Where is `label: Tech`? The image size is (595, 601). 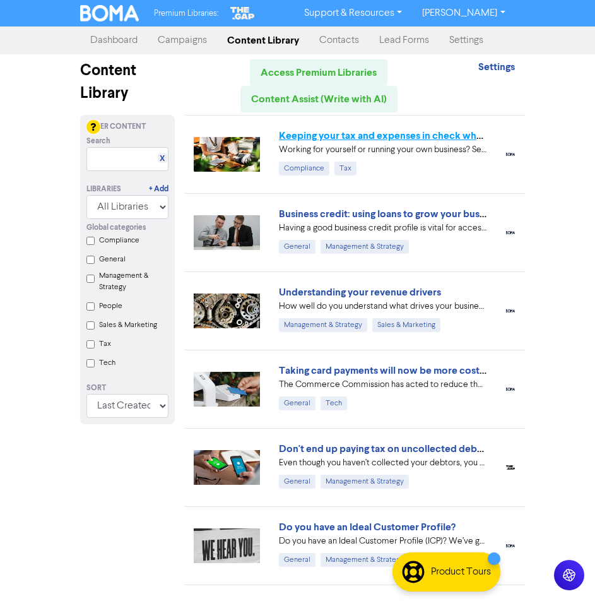
label: Tech is located at coordinates (107, 363).